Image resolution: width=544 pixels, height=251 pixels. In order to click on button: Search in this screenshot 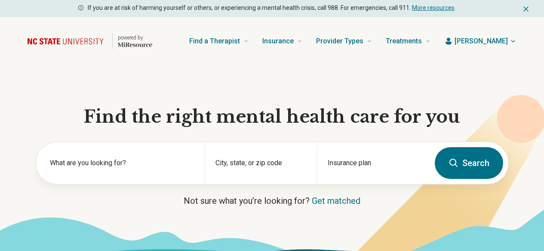, I will do `click(468, 163)`.